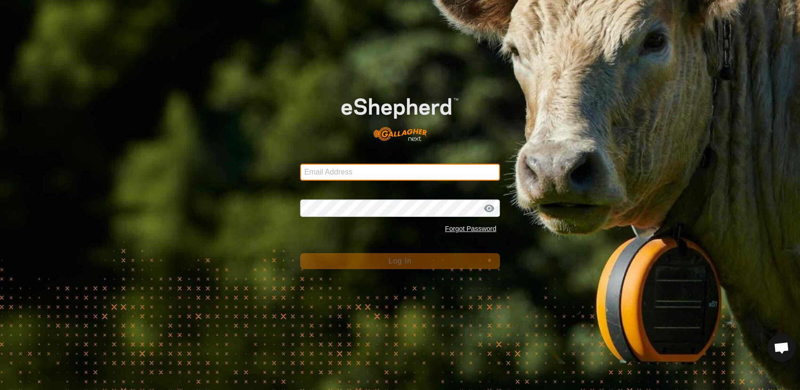 This screenshot has width=800, height=390. Describe the element at coordinates (400, 115) in the screenshot. I see `img: E-shepherd Logo` at that location.